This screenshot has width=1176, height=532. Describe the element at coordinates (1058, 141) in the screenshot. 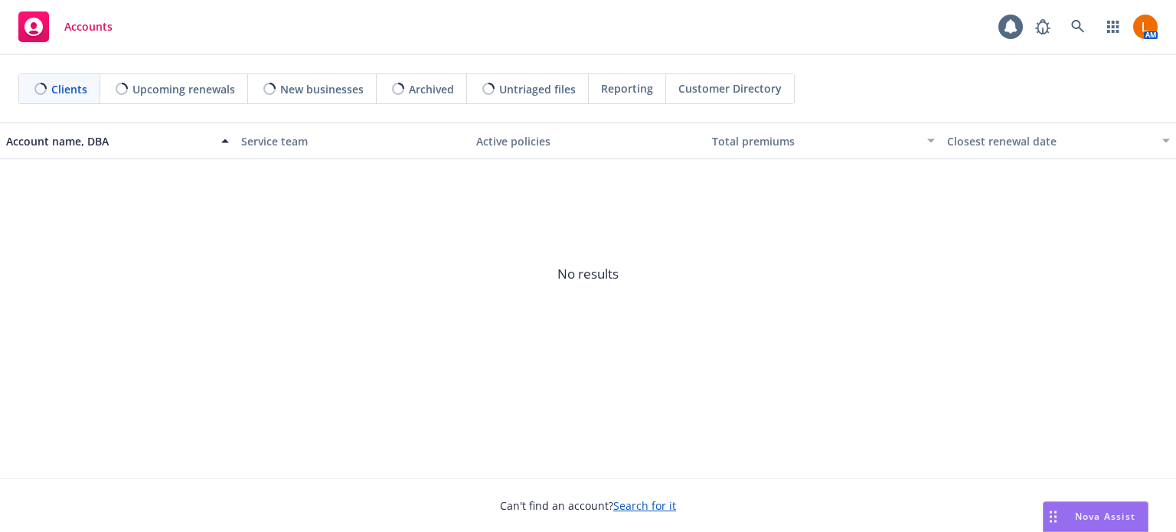

I see `button: Closest renewal date` at that location.